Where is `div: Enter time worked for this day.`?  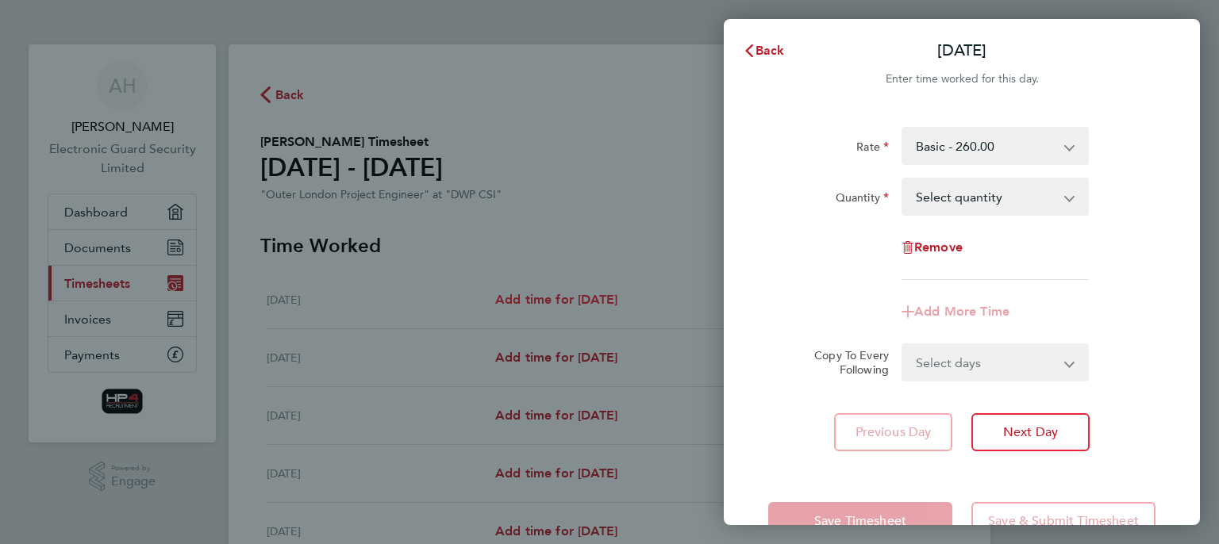 div: Enter time worked for this day. is located at coordinates (962, 79).